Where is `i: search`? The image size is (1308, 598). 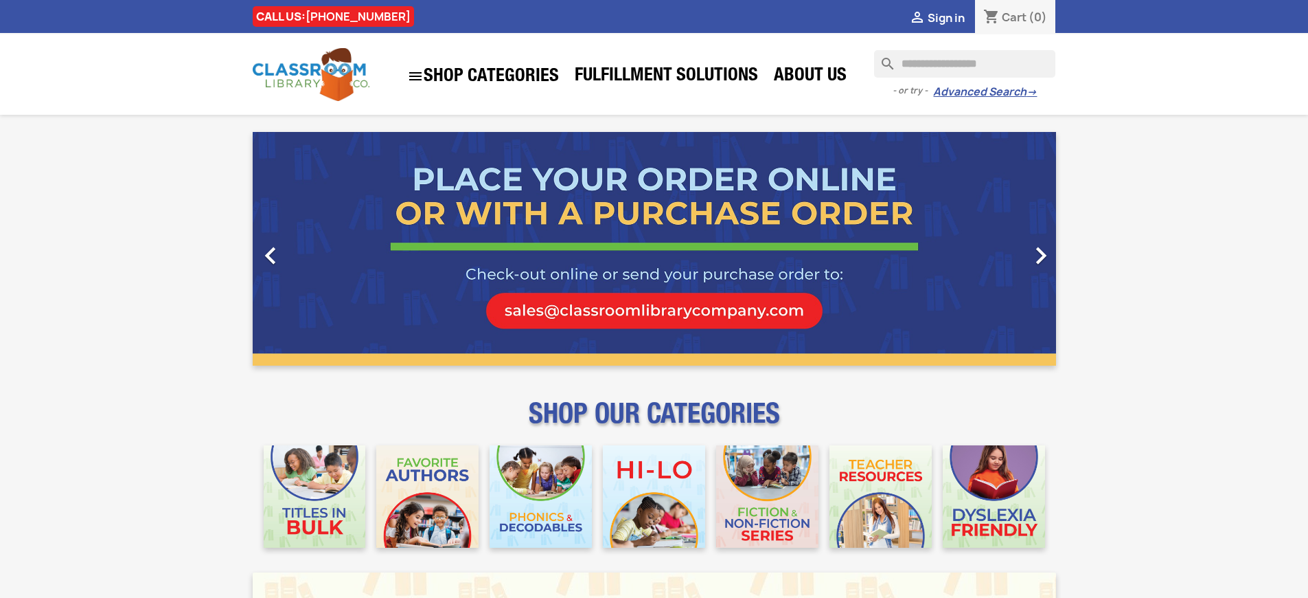
i: search is located at coordinates (883, 58).